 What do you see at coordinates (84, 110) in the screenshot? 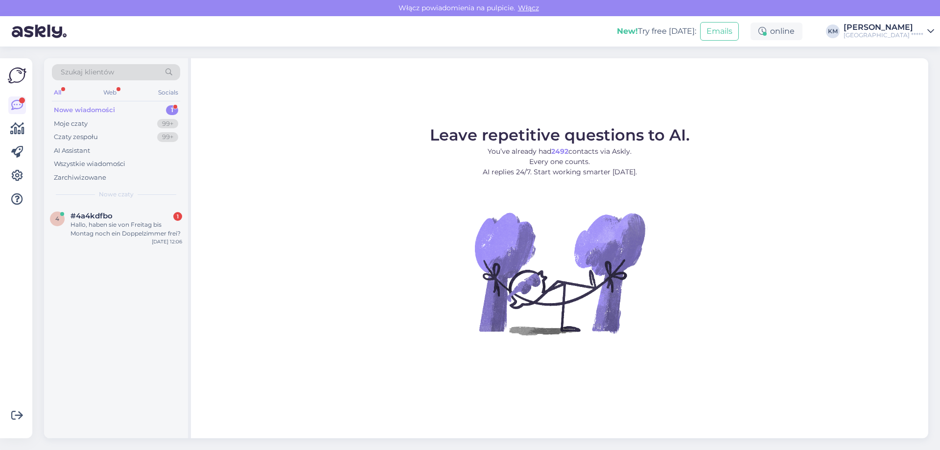
I see `div: Nowe wiadomości` at bounding box center [84, 110].